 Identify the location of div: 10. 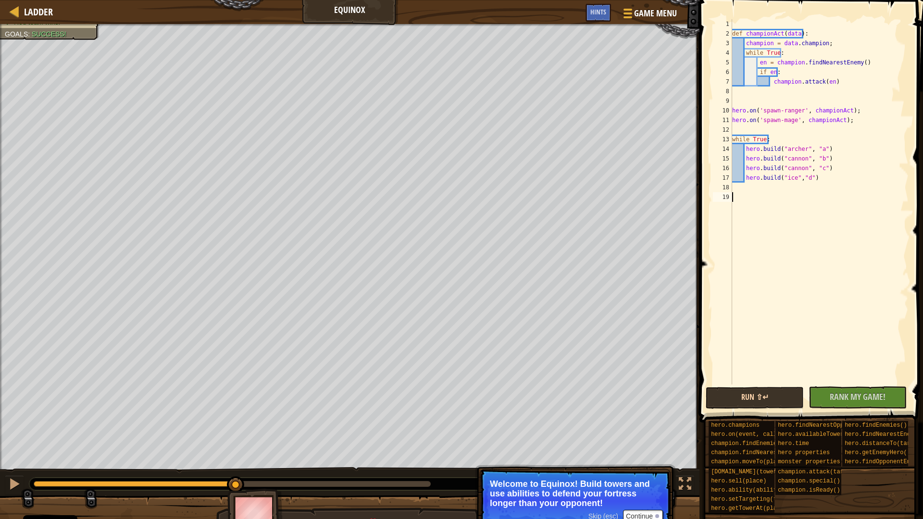
(722, 111).